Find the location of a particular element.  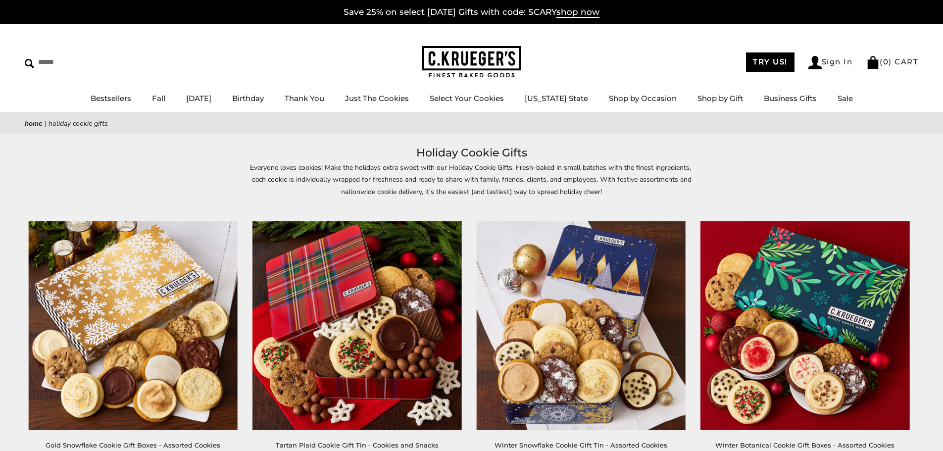

nav: breadcrumbs is located at coordinates (471, 123).